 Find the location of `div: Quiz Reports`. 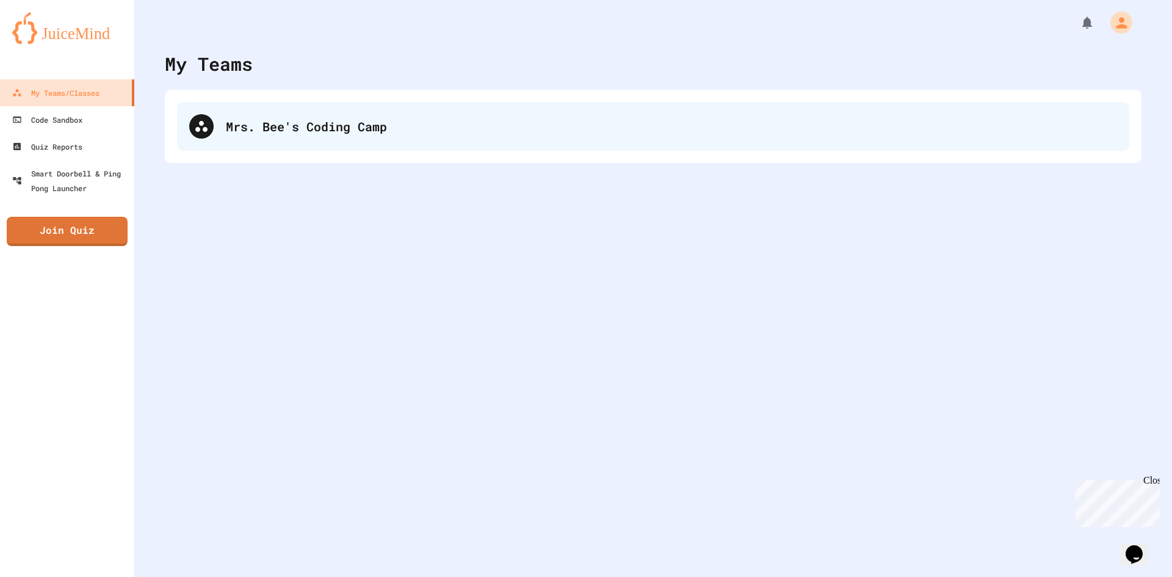

div: Quiz Reports is located at coordinates (47, 147).